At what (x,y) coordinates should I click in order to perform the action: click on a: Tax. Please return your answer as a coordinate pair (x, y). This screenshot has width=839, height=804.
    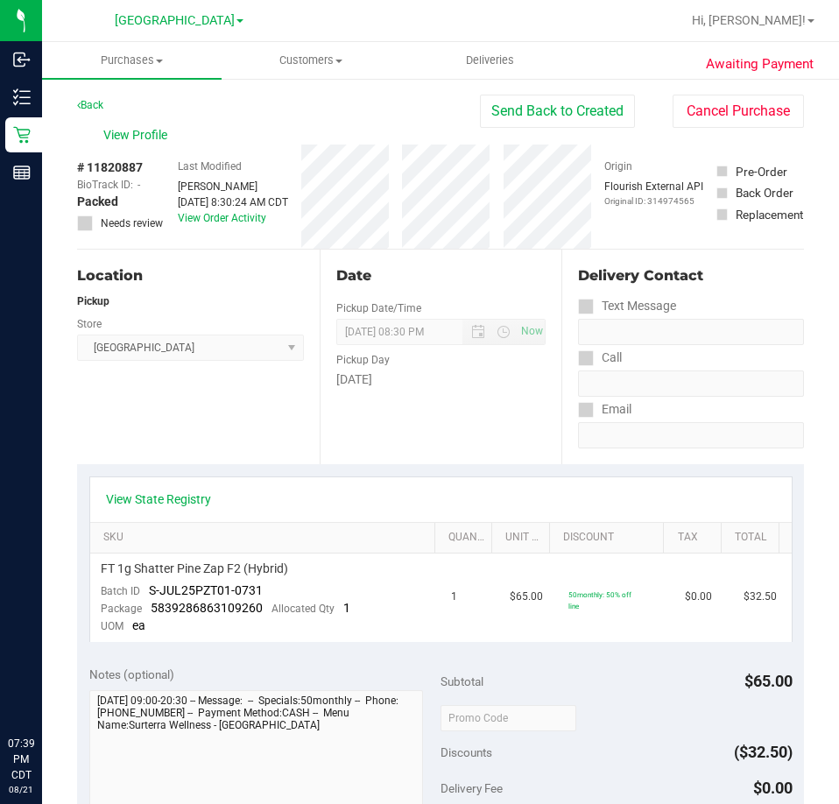
    Looking at the image, I should click on (696, 538).